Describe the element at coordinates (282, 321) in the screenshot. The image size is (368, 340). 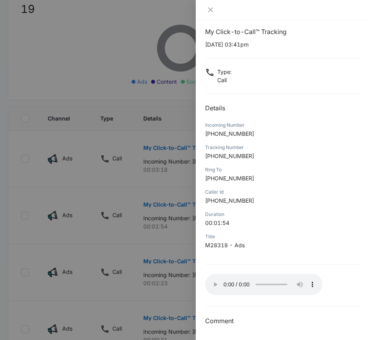
I see `h3: Comment` at that location.